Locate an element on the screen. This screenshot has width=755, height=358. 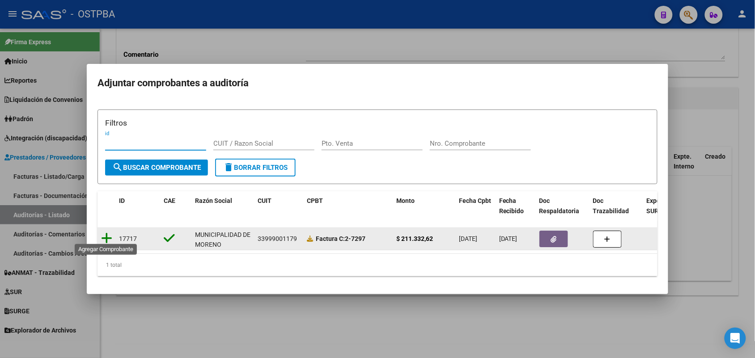
datatable-header-cell: Doc Trazabilidad is located at coordinates (616, 206).